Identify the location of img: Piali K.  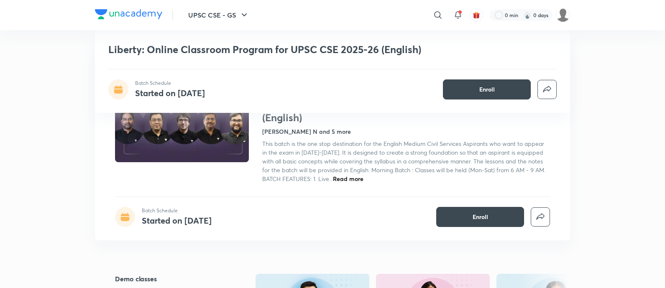
(563, 15).